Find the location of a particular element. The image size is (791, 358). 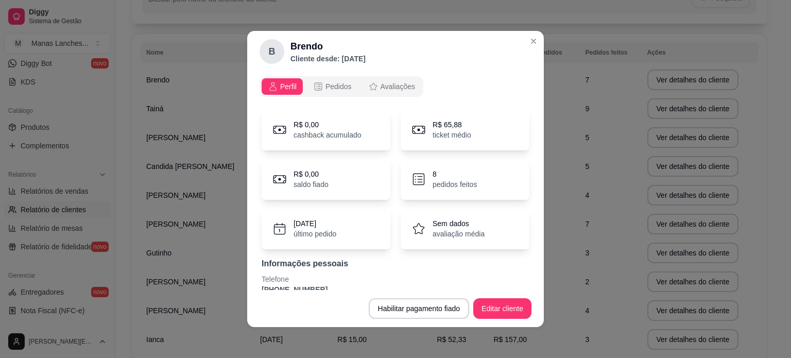

p: cashback acumulado is located at coordinates (328, 135).